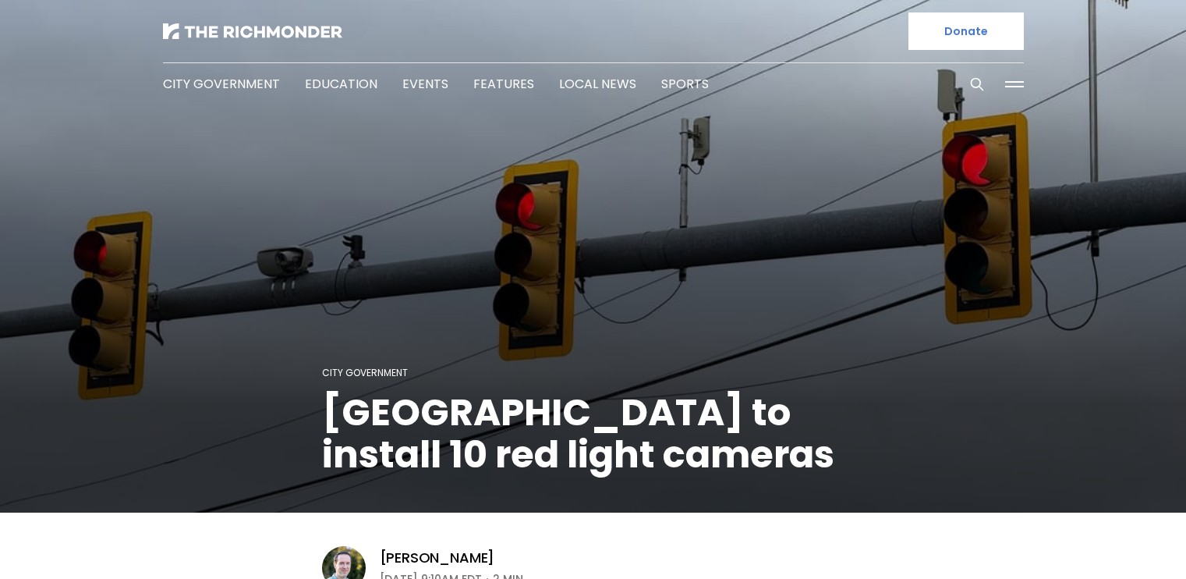 The height and width of the screenshot is (579, 1186). Describe the element at coordinates (253, 31) in the screenshot. I see `img: The Richmonder` at that location.